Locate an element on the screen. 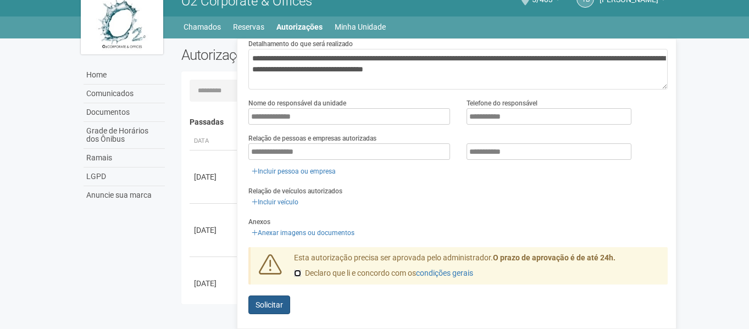  input: Declaro que li e concordo com oscondições gerais is located at coordinates (297, 273).